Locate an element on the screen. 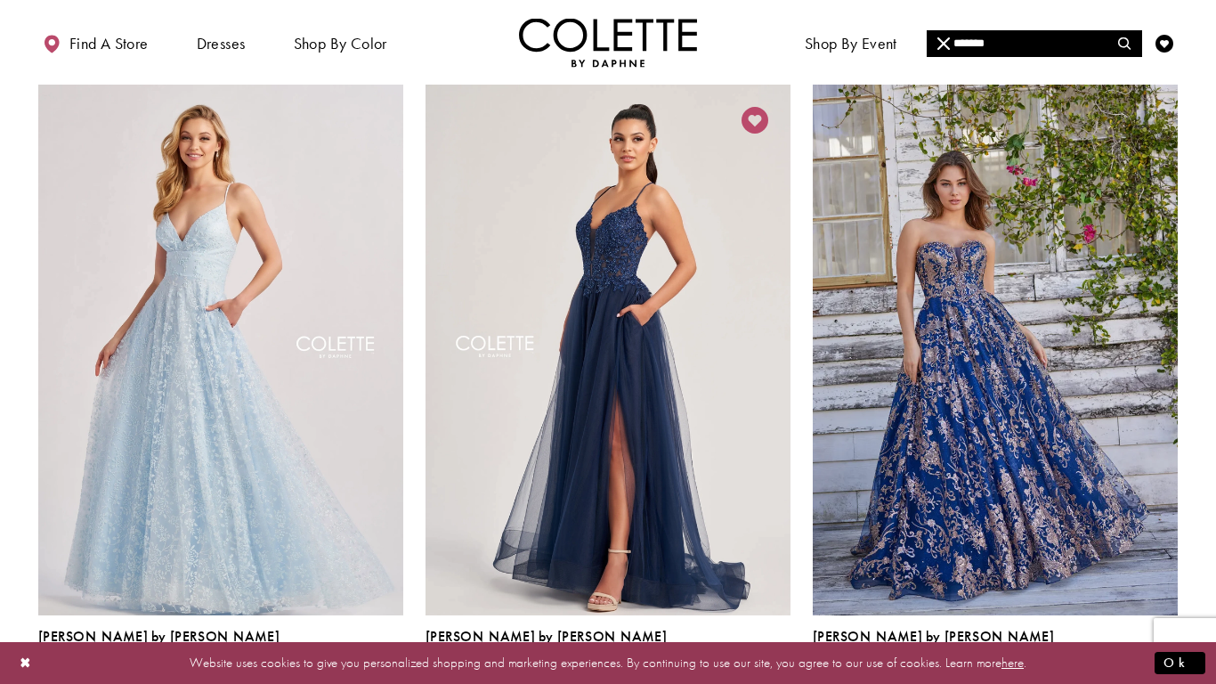 This screenshot has width=1216, height=684. button: Submit Search is located at coordinates (1123, 44).